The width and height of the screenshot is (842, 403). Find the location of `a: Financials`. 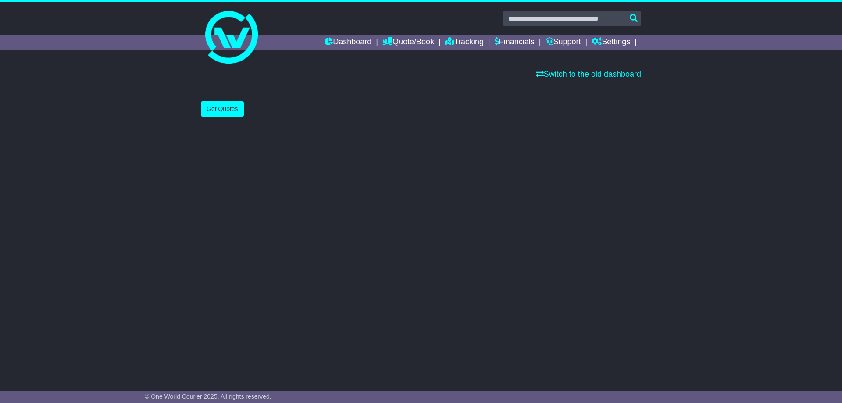

a: Financials is located at coordinates (514, 43).